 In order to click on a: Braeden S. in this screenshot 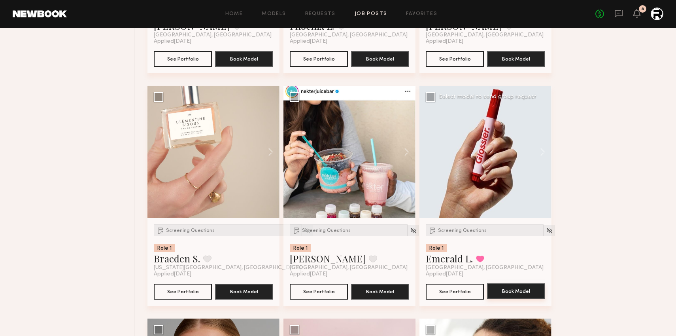, I will do `click(177, 258)`.